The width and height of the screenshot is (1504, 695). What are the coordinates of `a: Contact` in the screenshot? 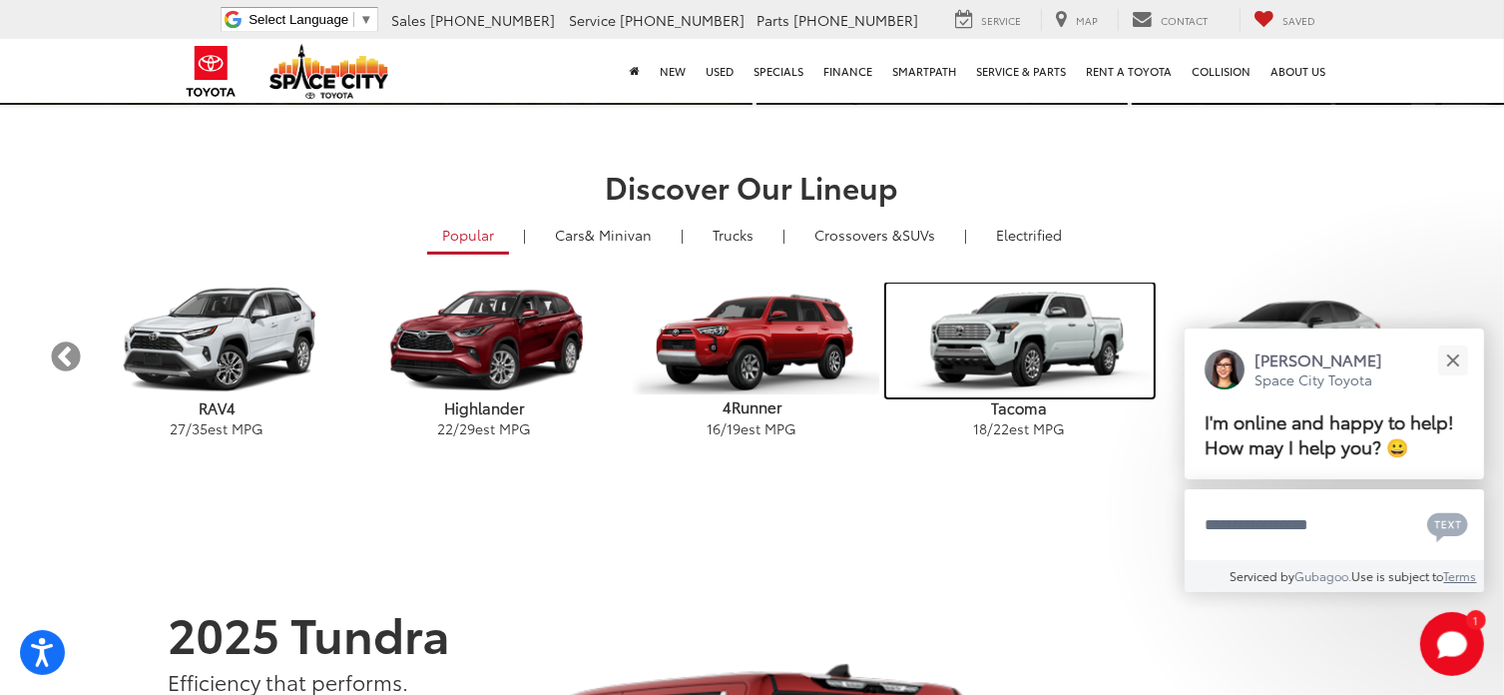 It's located at (1171, 20).